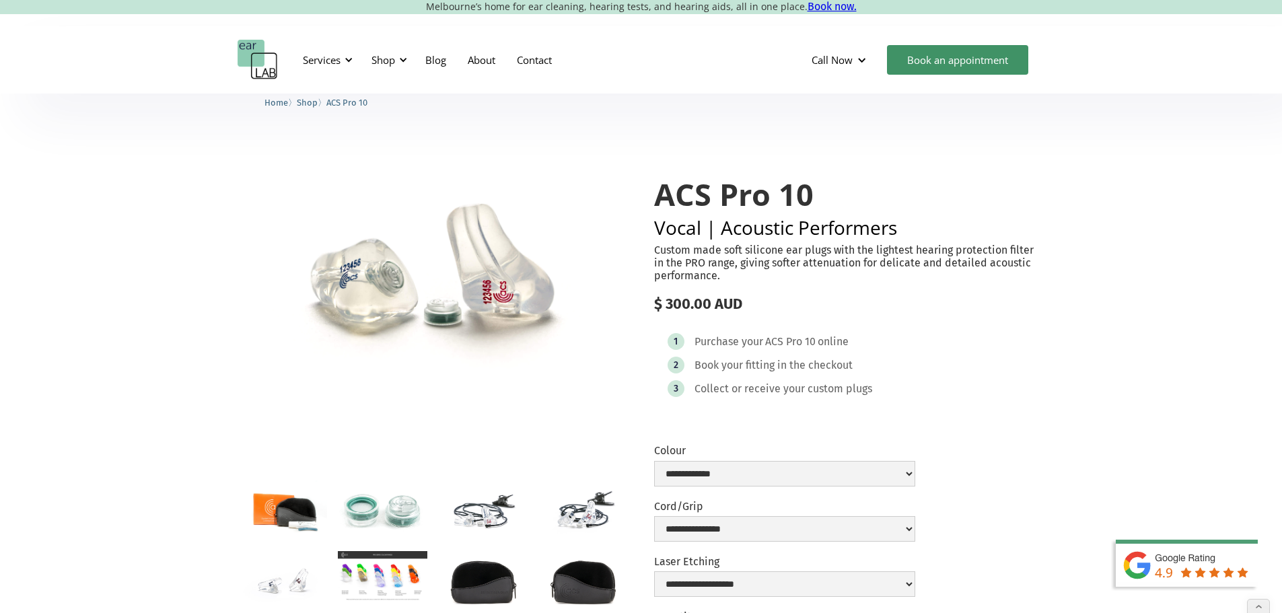 This screenshot has width=1282, height=613. What do you see at coordinates (347, 102) in the screenshot?
I see `a: ACS Pro 10` at bounding box center [347, 102].